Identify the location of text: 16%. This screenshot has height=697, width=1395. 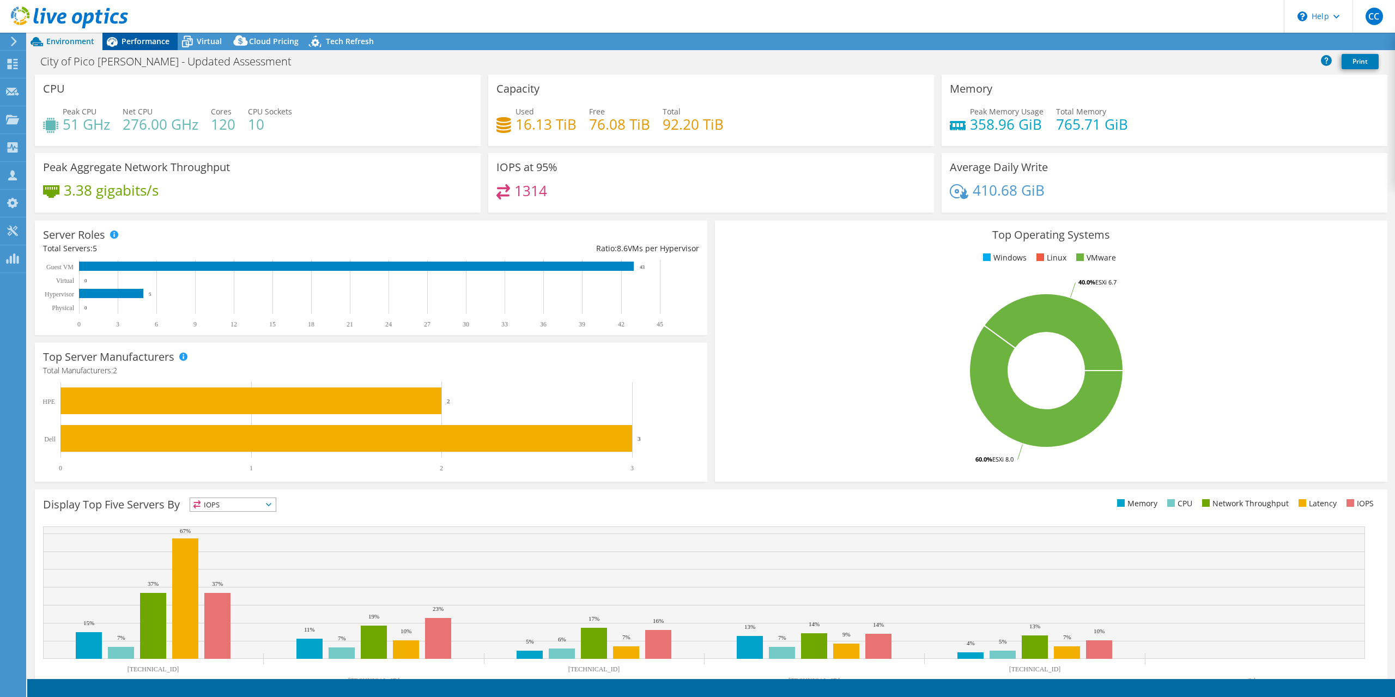
(658, 621).